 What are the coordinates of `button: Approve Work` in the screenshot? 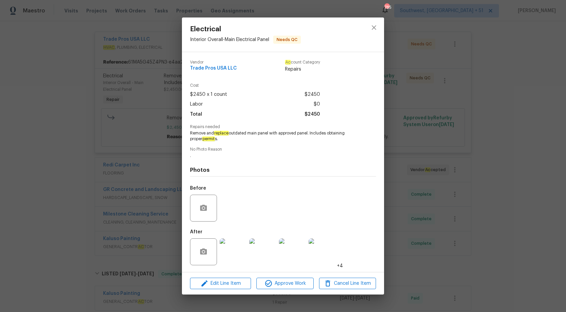 It's located at (284, 284).